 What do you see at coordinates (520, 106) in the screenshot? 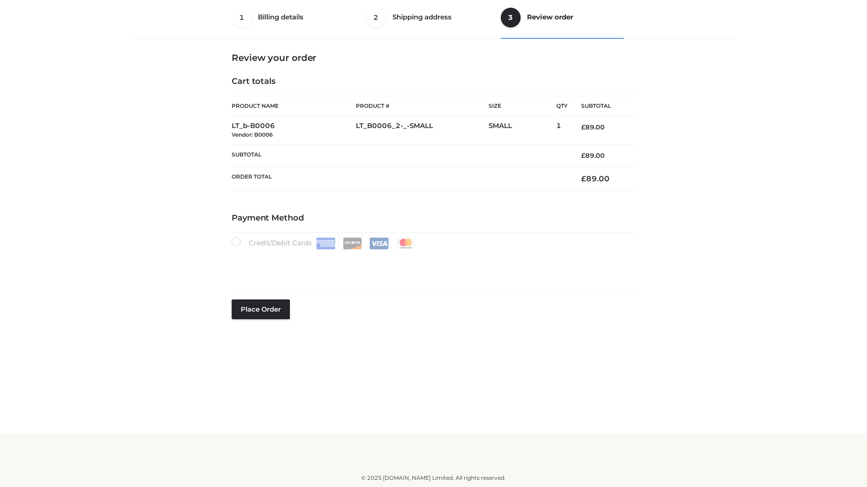
I see `th: Size` at bounding box center [520, 106].